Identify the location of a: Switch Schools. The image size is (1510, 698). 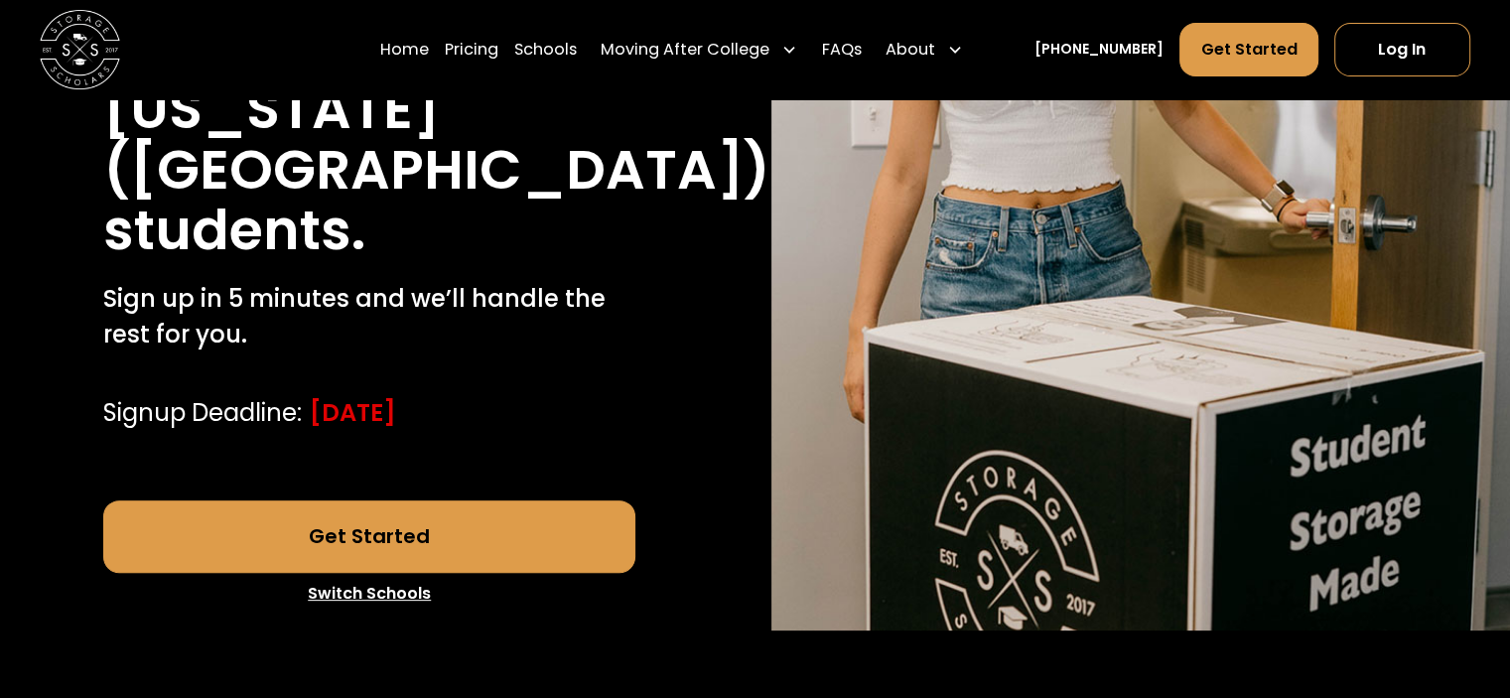
(369, 594).